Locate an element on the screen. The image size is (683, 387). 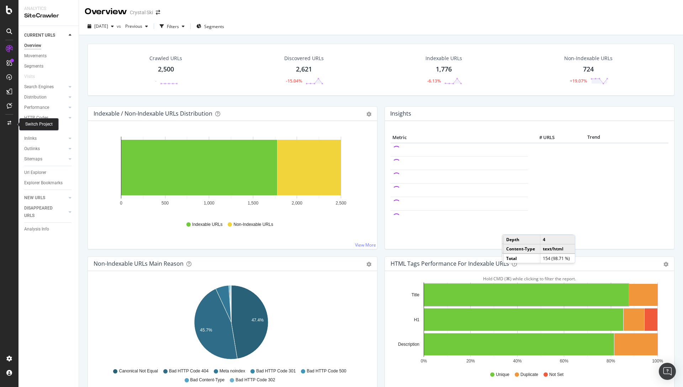
text: 2,000 is located at coordinates (297, 203).